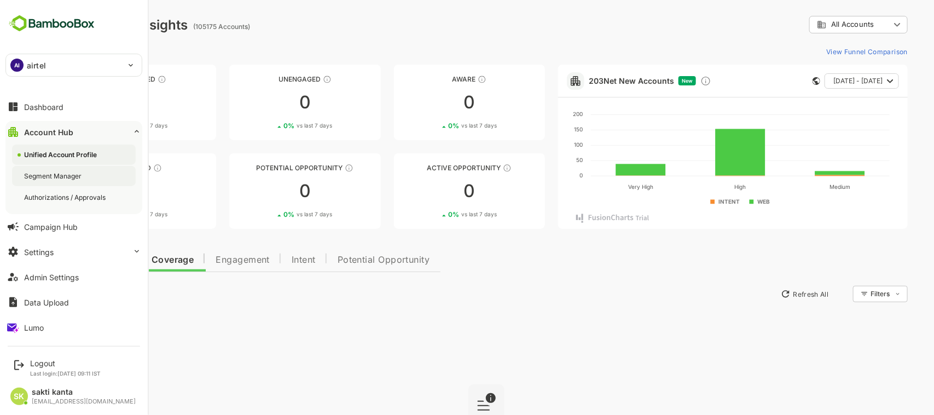  What do you see at coordinates (431, 167) in the screenshot?
I see `div: Active Opportunity` at bounding box center [431, 167].